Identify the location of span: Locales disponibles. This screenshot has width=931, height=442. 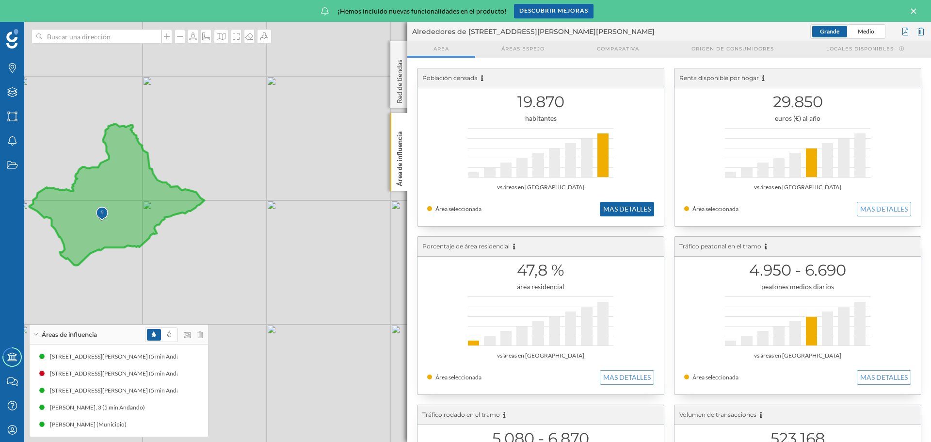
(859, 48).